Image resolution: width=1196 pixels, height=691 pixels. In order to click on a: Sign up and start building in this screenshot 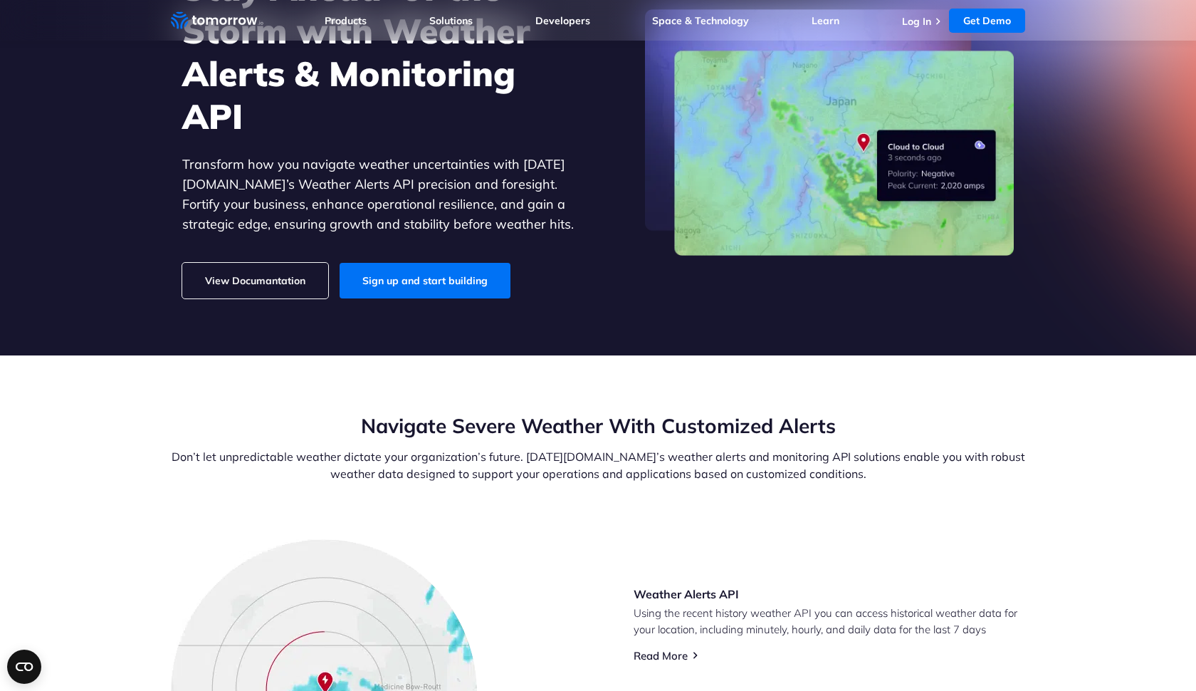, I will do `click(425, 281)`.